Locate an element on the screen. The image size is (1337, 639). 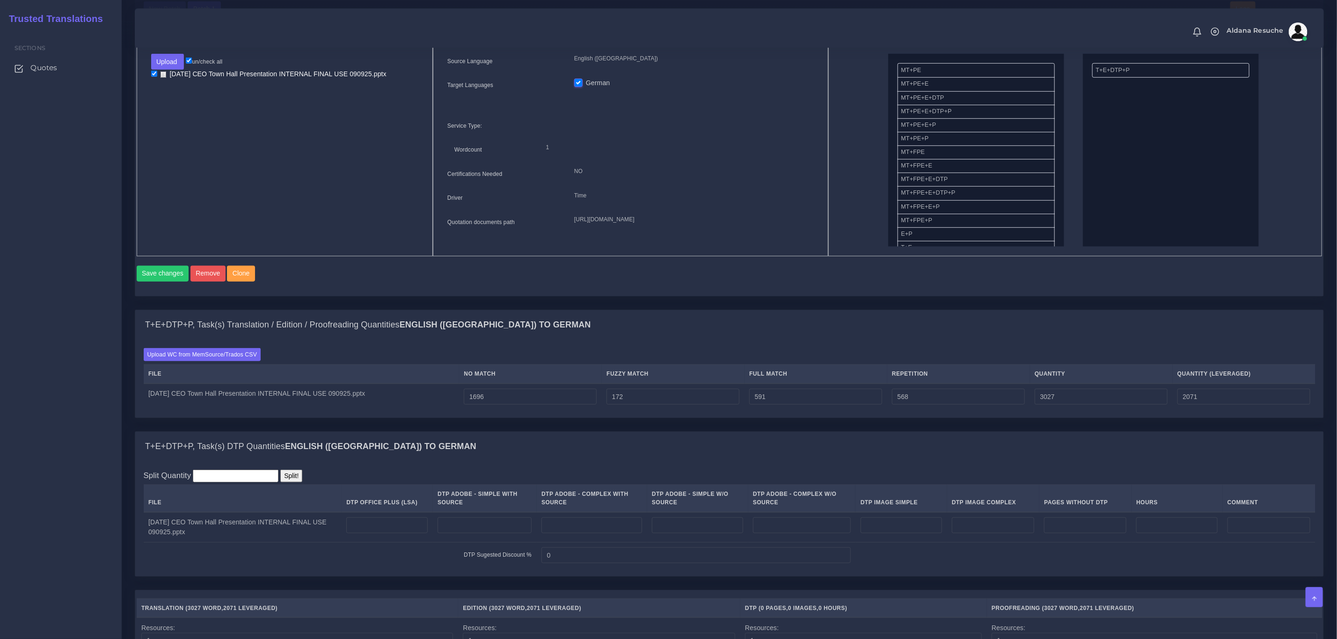
li: MT+FPE+E+DTP is located at coordinates (976, 180).